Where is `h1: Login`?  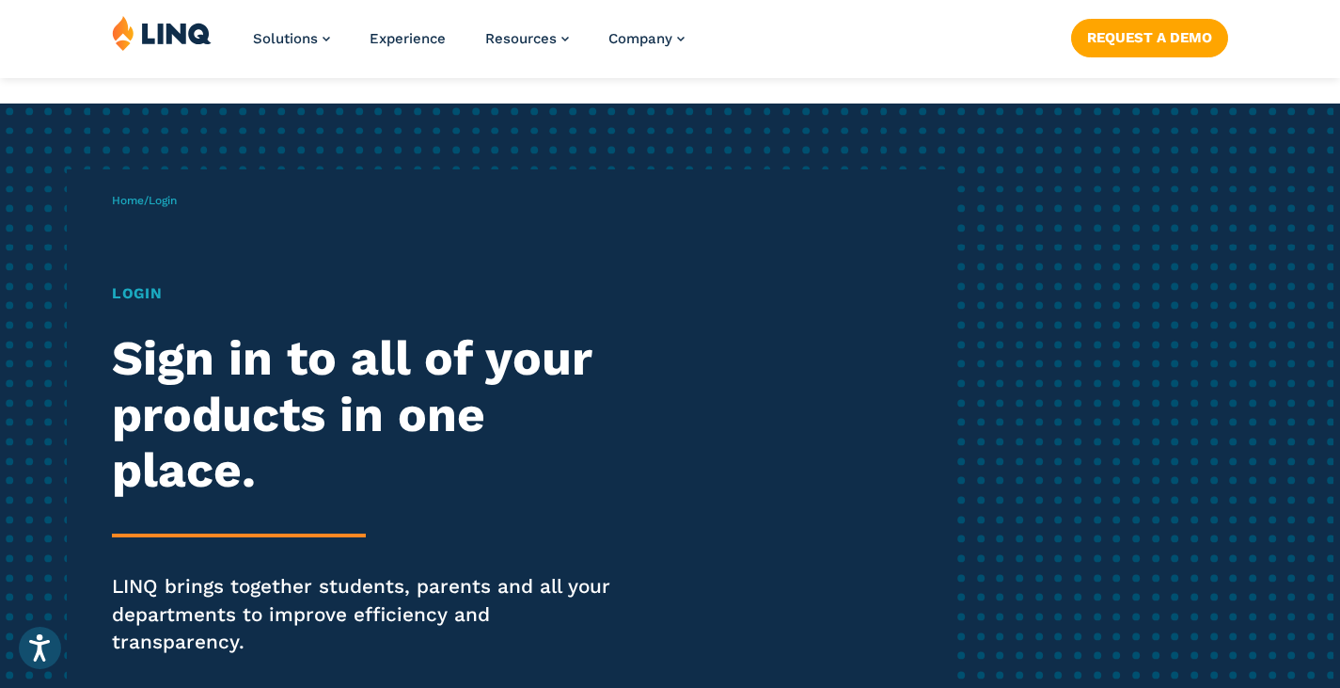 h1: Login is located at coordinates (370, 293).